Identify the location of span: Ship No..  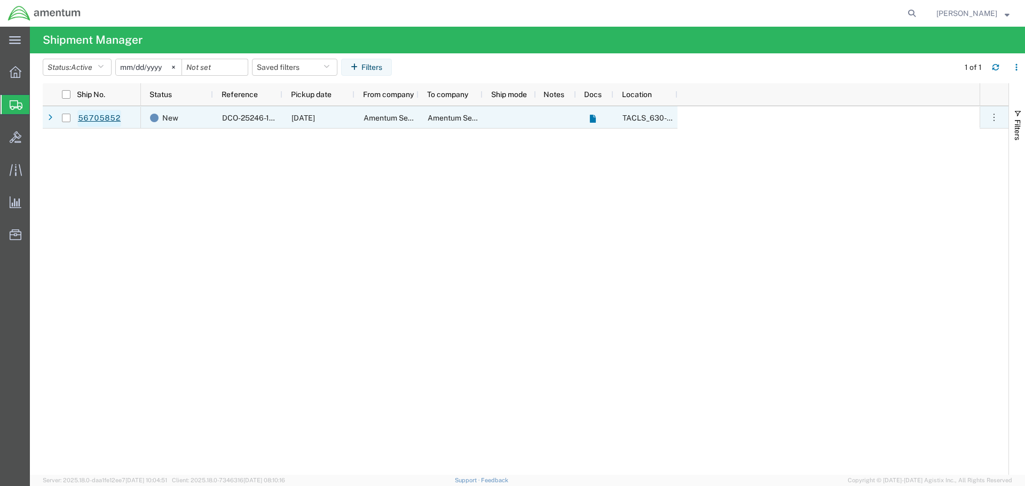
(91, 94).